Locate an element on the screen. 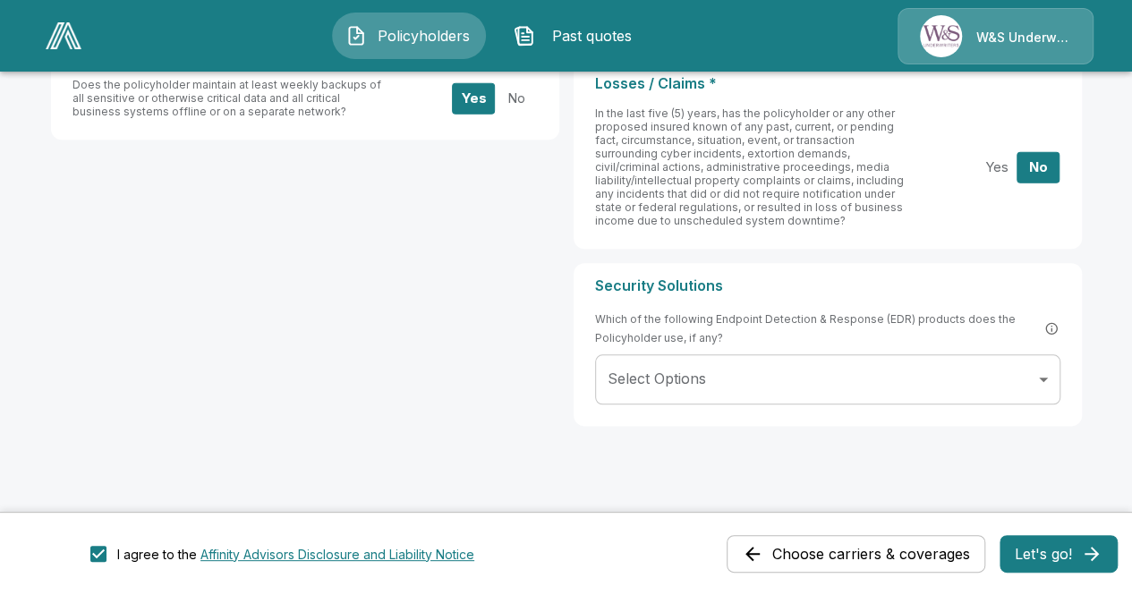 This screenshot has height=595, width=1132. p: Losses / Claims * is located at coordinates (828, 83).